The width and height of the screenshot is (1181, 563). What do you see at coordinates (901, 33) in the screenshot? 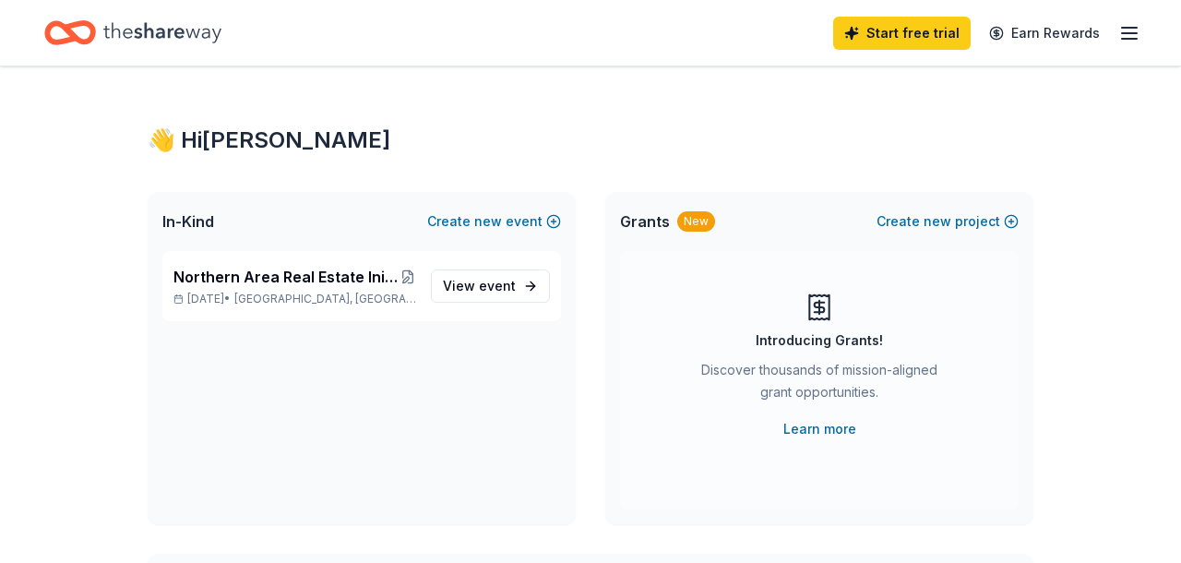
I see `a: Start free trial` at bounding box center [901, 33].